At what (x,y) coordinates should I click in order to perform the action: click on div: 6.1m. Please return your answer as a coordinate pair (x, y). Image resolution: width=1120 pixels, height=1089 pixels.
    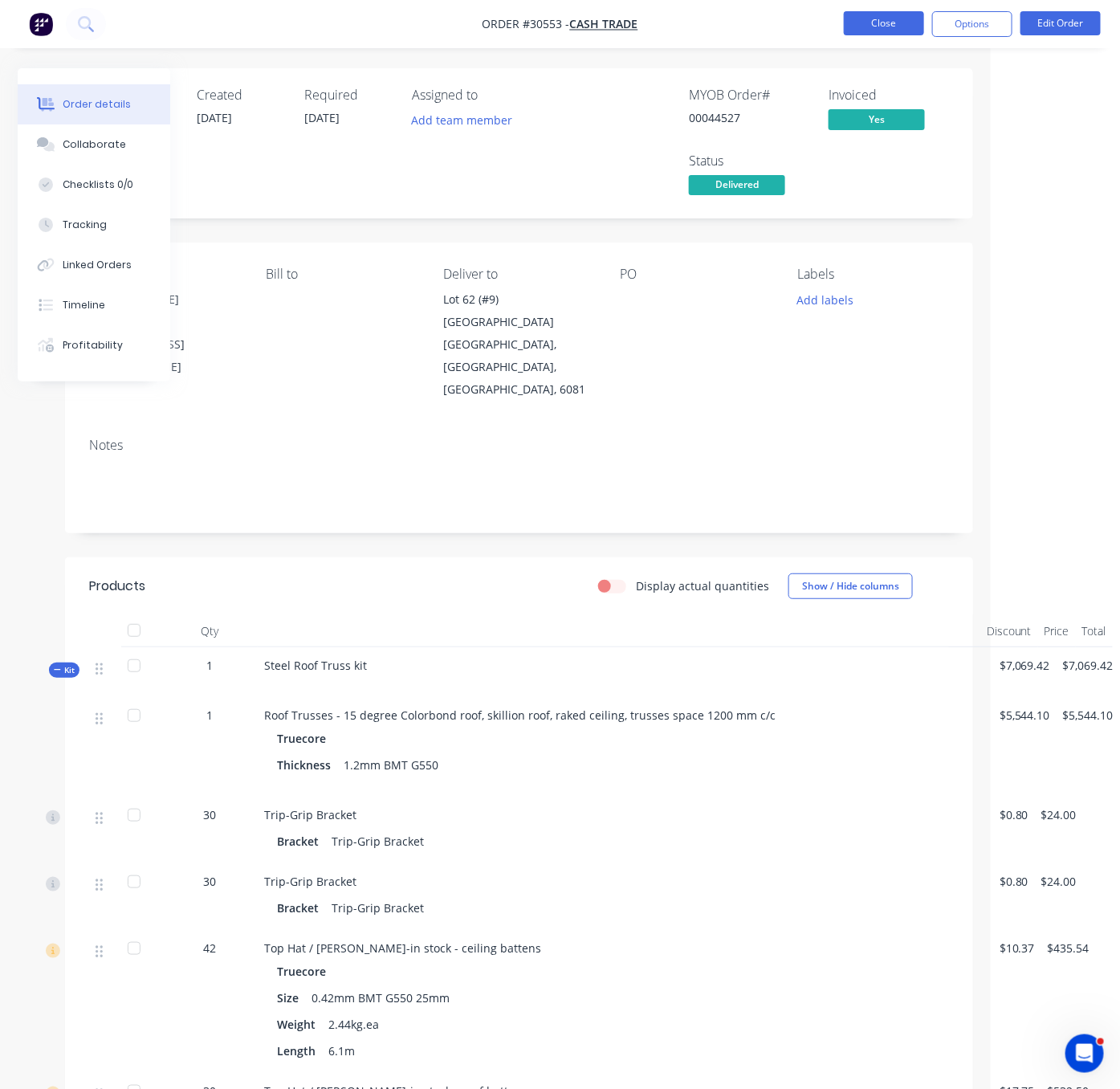
    Looking at the image, I should click on (341, 1051).